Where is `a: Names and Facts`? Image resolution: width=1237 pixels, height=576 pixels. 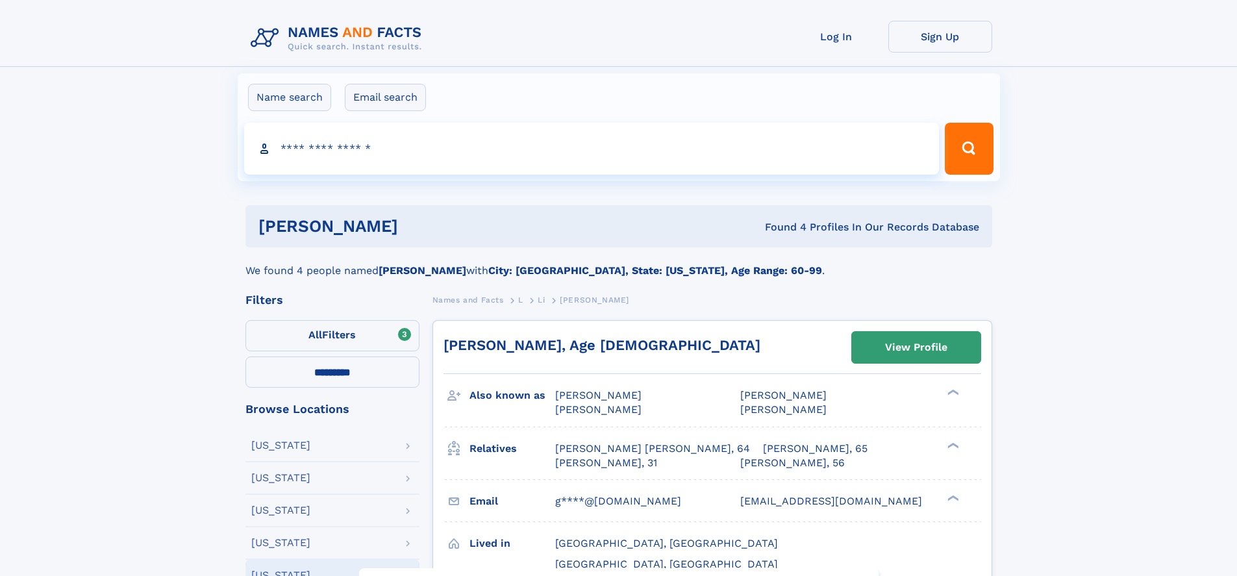 a: Names and Facts is located at coordinates (468, 299).